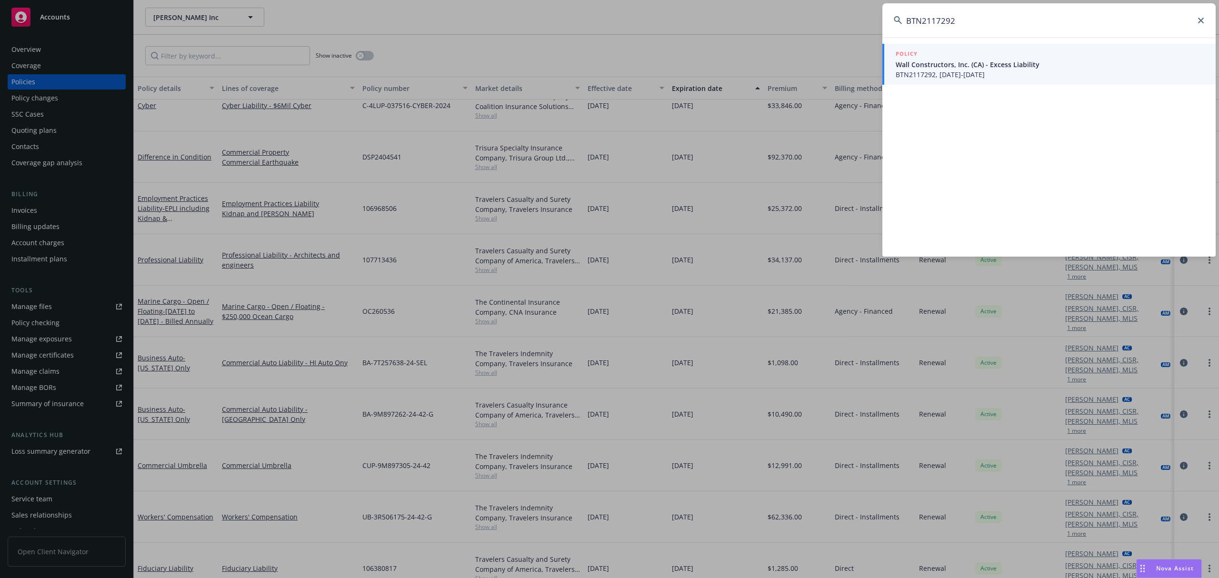 The image size is (1219, 578). I want to click on div: Drag to move, so click(1142, 568).